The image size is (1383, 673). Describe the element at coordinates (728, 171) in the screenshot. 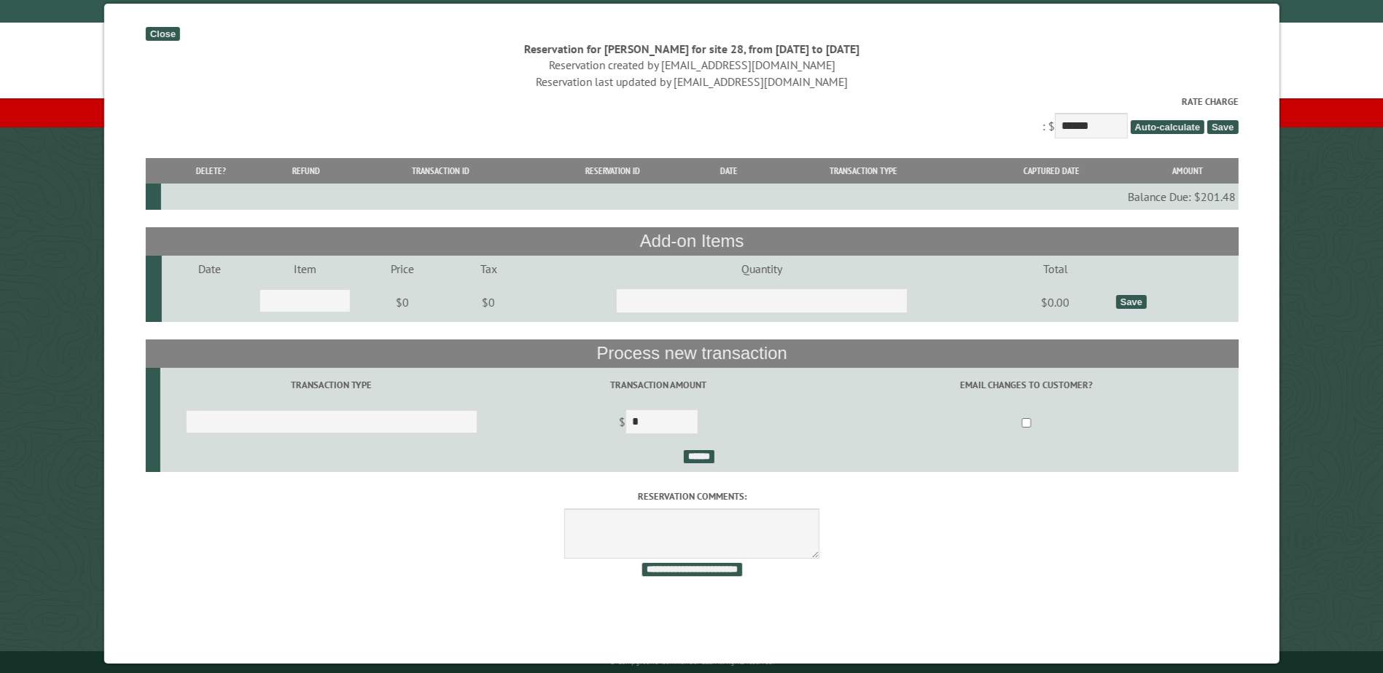

I see `th: Date` at that location.